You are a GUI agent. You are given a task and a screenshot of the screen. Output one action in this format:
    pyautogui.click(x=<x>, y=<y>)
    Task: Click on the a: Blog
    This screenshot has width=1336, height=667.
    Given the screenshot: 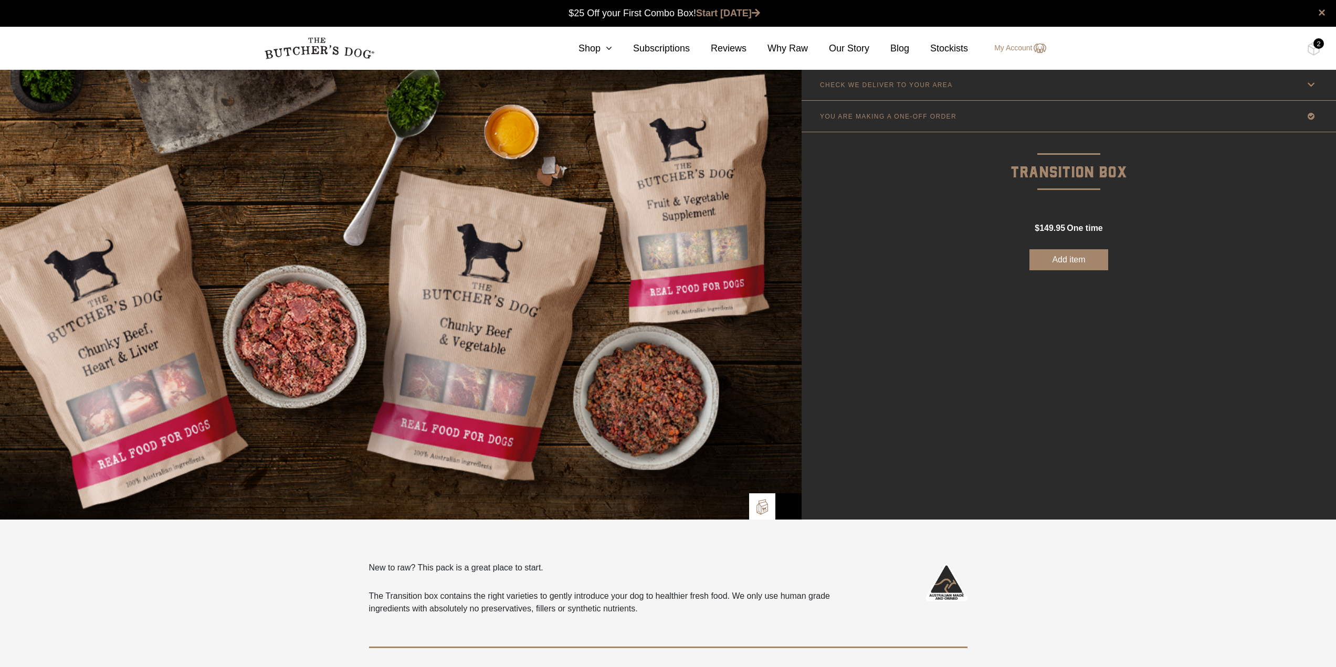 What is the action you would take?
    pyautogui.click(x=889, y=48)
    